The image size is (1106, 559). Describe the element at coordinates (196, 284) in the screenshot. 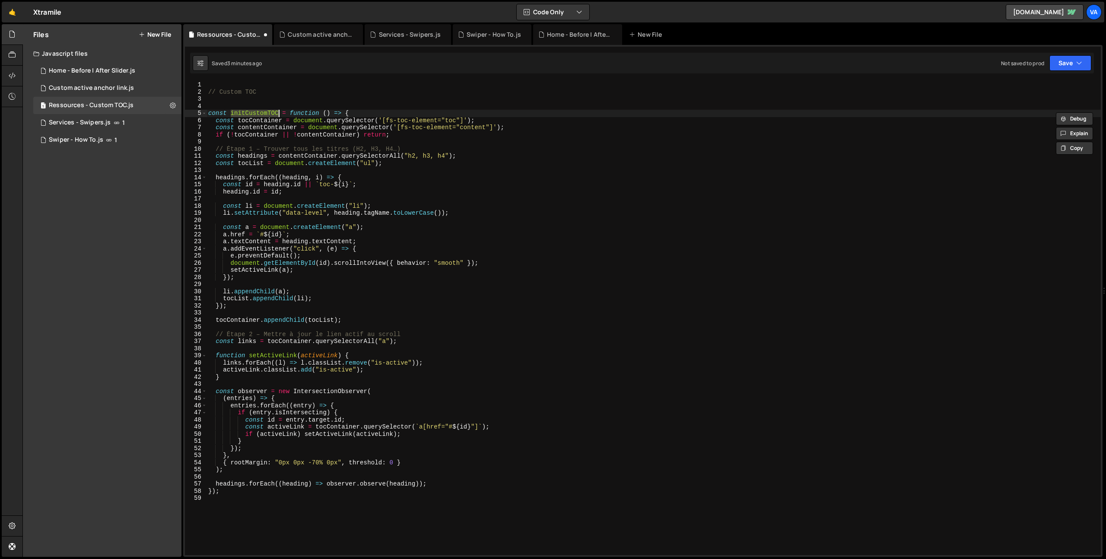

I see `div: 29` at that location.